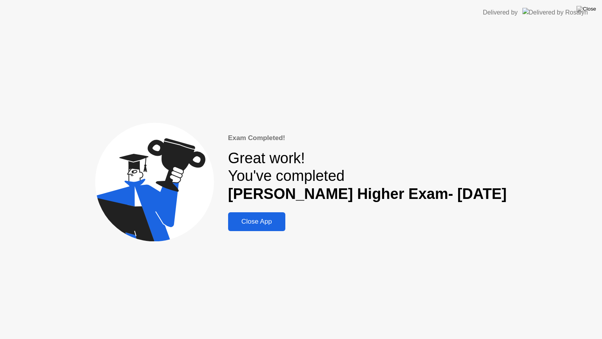 This screenshot has height=339, width=602. Describe the element at coordinates (257, 222) in the screenshot. I see `div: Close App` at that location.